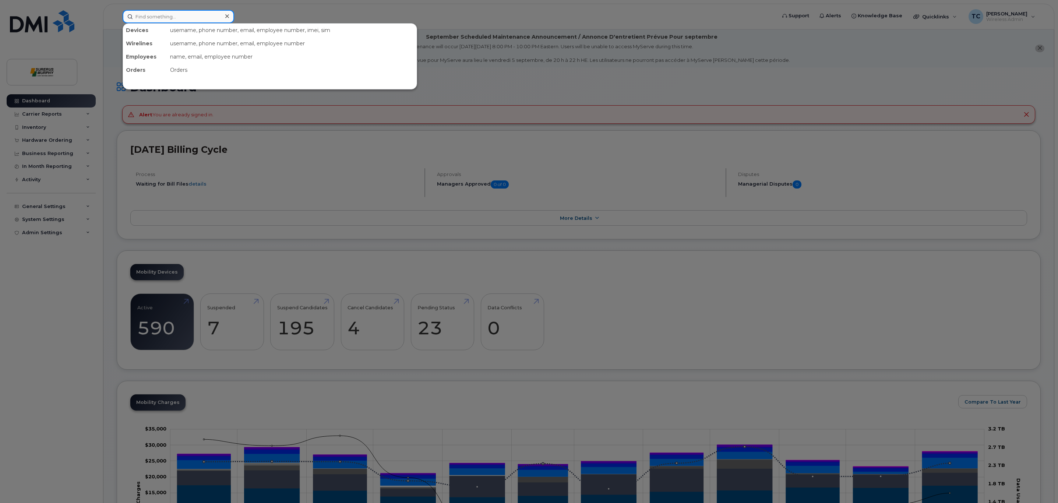 The height and width of the screenshot is (503, 1058). What do you see at coordinates (145, 57) in the screenshot?
I see `div: Employees` at bounding box center [145, 57].